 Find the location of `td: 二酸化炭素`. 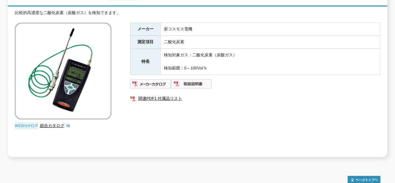

td: 二酸化炭素 is located at coordinates (270, 42).